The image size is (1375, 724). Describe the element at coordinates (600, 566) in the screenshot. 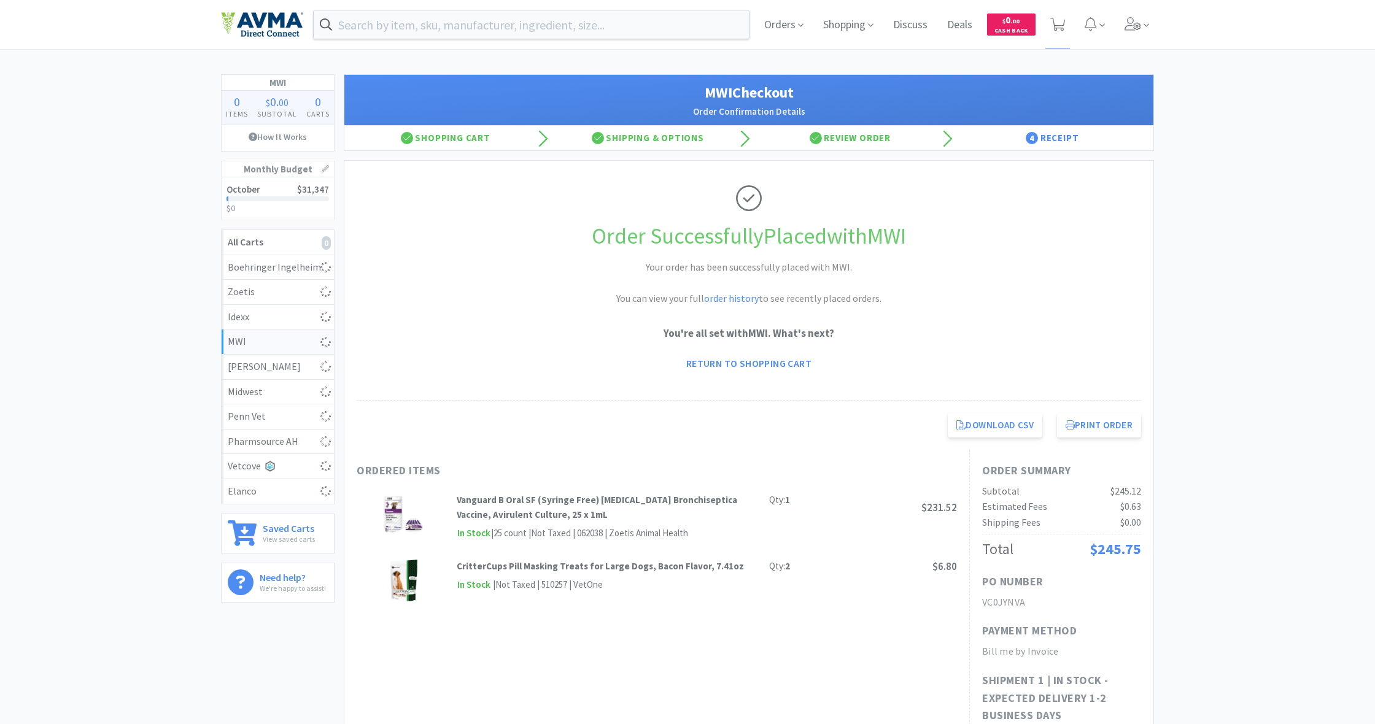

I see `strong: CritterCups Pill Masking Treats for Large Dogs, Bacon Flavor, 7.41oz` at that location.